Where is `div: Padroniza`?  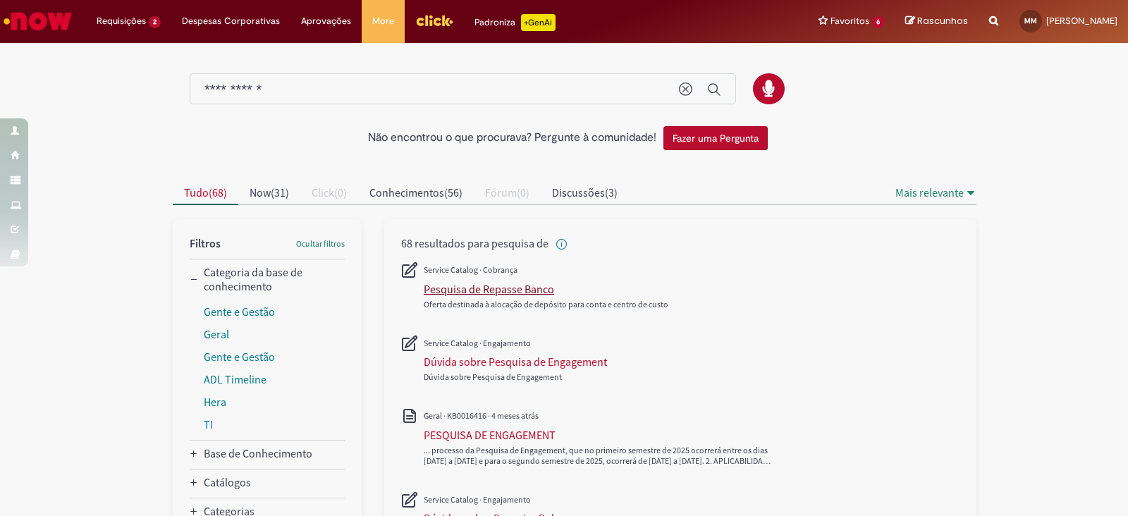 div: Padroniza is located at coordinates (515, 23).